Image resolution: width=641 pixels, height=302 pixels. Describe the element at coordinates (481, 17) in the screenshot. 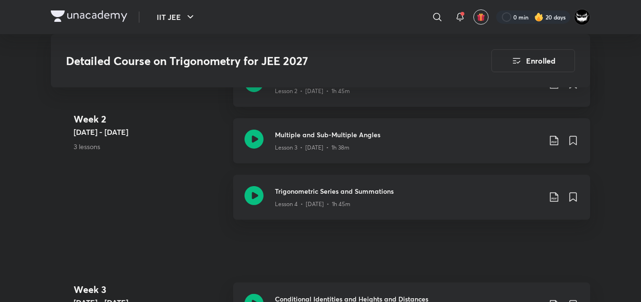

I see `button: avatar` at that location.